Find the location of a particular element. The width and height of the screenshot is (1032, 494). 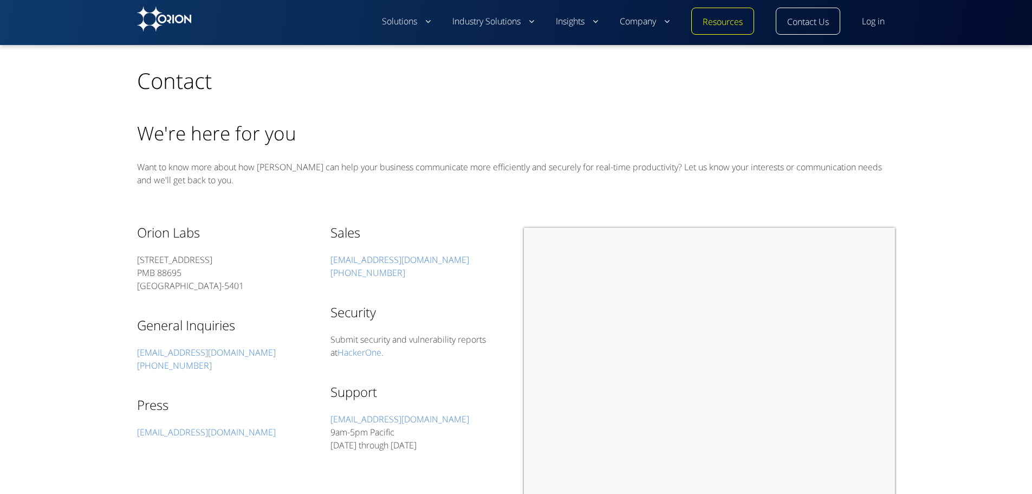

p: Submit security and vulnerability reports at . is located at coordinates (419, 346).